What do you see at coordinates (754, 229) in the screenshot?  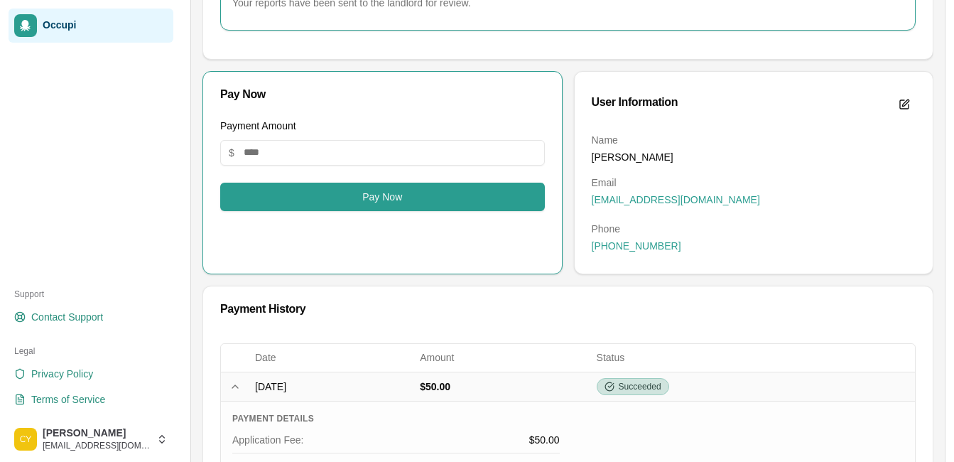 I see `dt: Phone` at bounding box center [754, 229].